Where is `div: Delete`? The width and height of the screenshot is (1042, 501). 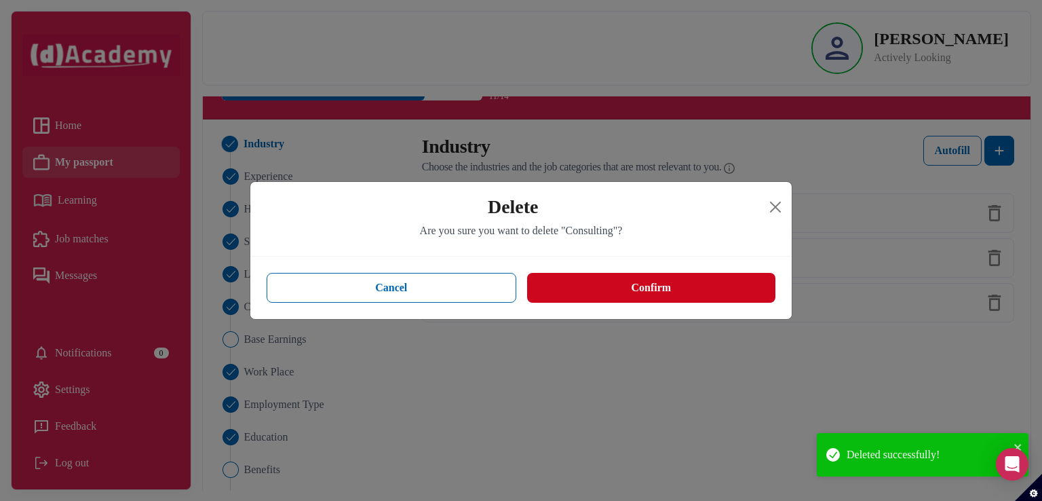
div: Delete is located at coordinates (513, 207).